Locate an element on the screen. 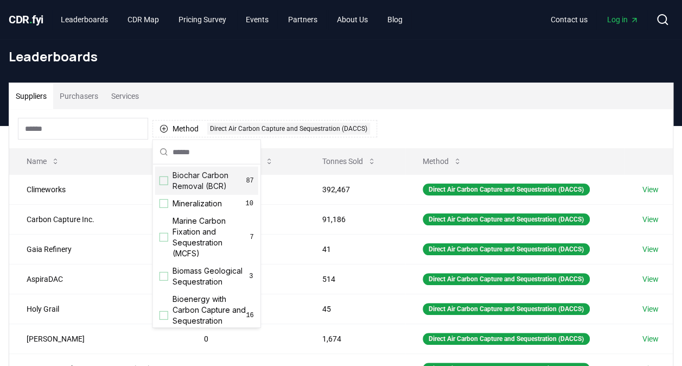 Image resolution: width=682 pixels, height=366 pixels. td: 1,674 is located at coordinates (355, 338).